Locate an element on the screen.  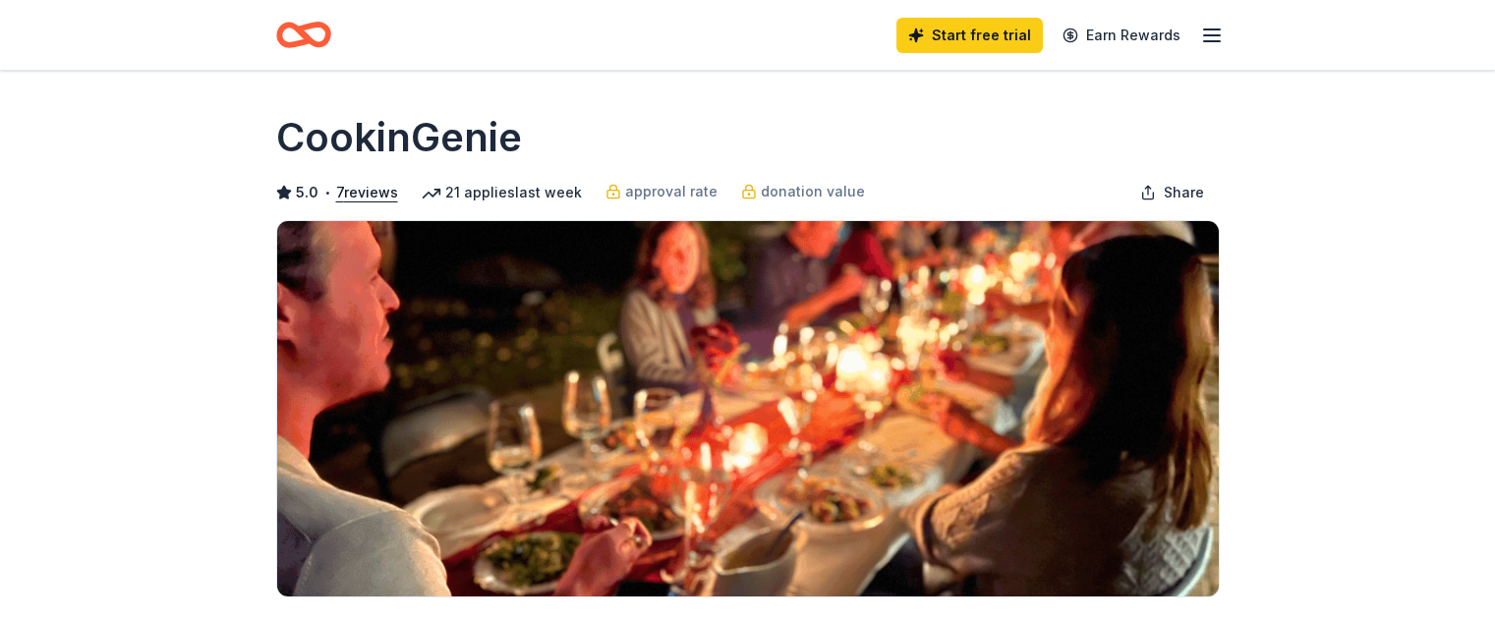
a: Start free trial is located at coordinates (969, 35).